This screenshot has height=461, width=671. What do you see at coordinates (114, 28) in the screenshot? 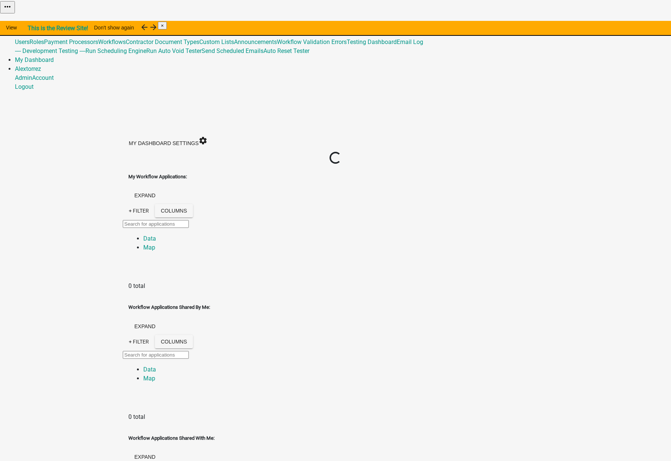
I see `button: Don't show again` at bounding box center [114, 28].